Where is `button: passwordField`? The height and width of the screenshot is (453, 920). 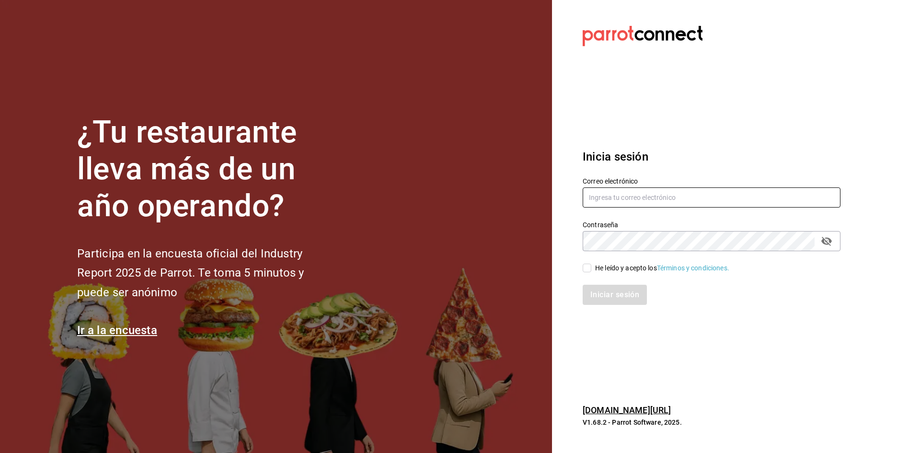
button: passwordField is located at coordinates (827, 241).